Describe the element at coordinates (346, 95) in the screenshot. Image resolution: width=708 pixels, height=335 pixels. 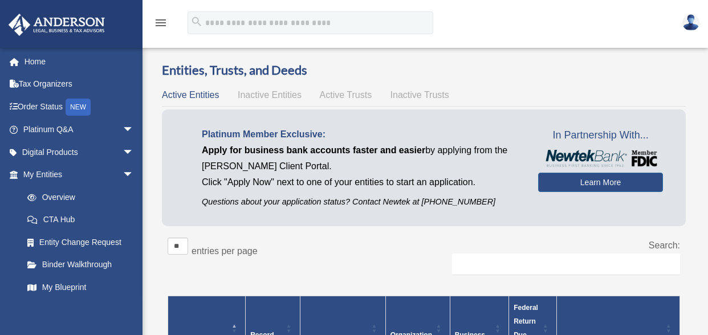
I see `span: Active Trusts` at that location.